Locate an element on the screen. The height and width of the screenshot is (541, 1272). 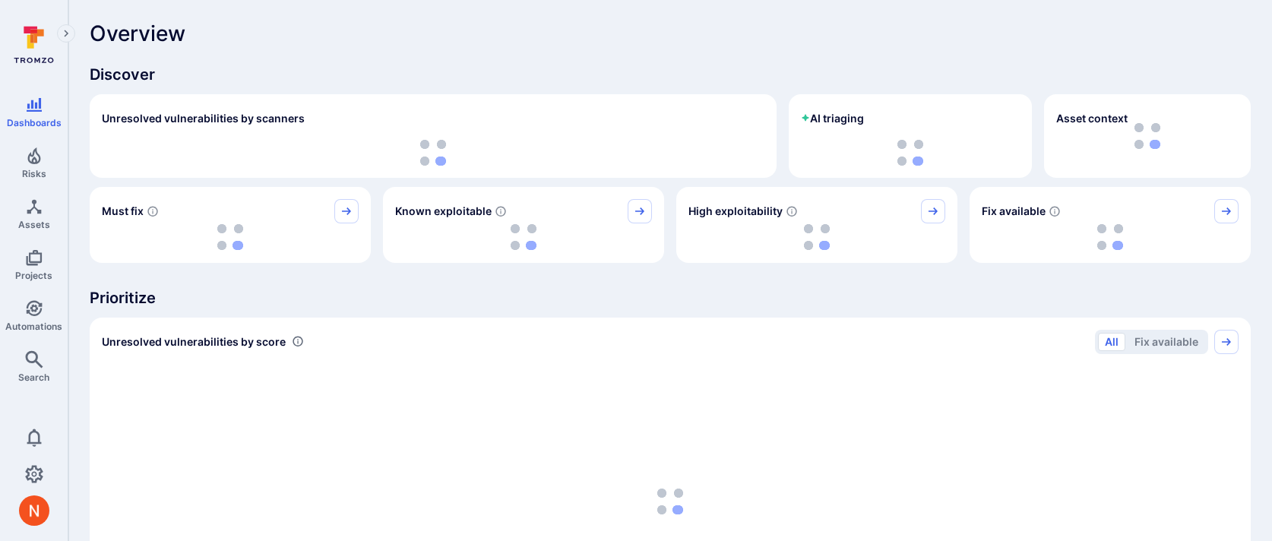
button: Expand navigation menu is located at coordinates (66, 33).